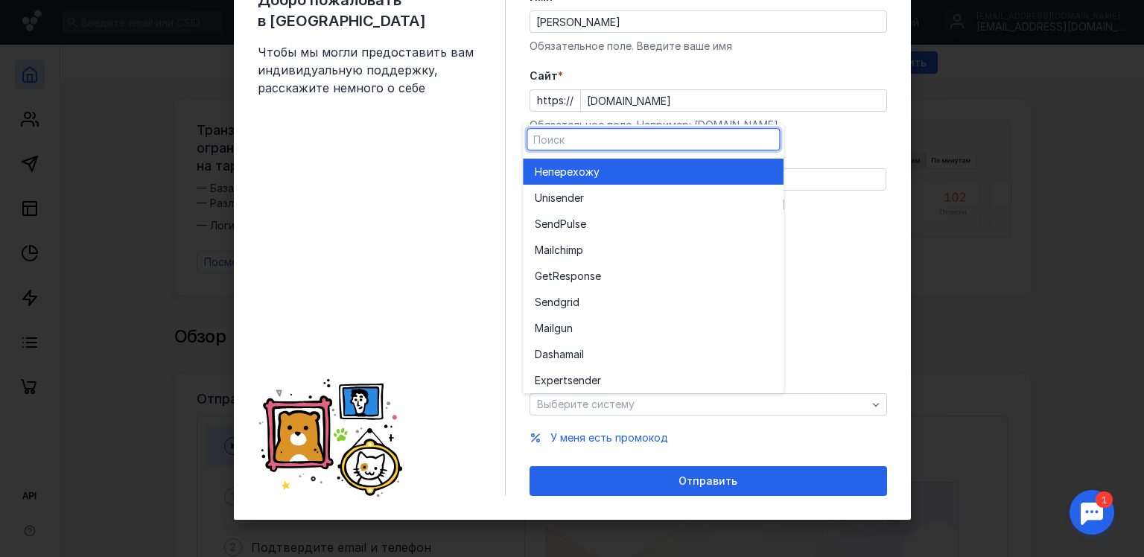  I want to click on span: l, so click(582, 355).